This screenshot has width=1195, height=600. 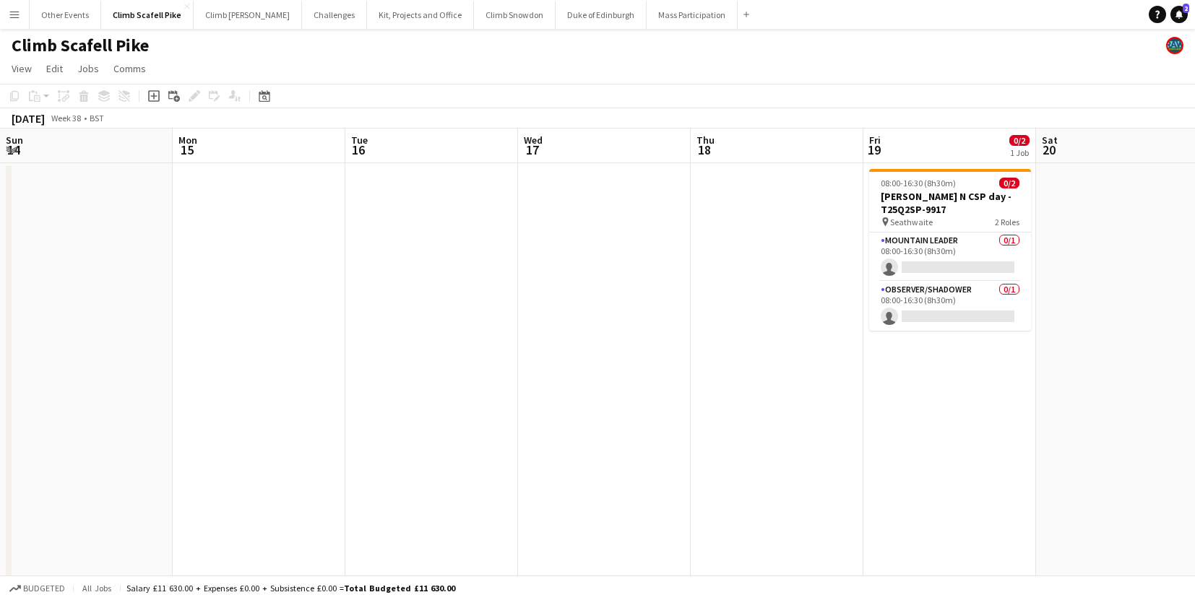 I want to click on span: Fri, so click(x=875, y=140).